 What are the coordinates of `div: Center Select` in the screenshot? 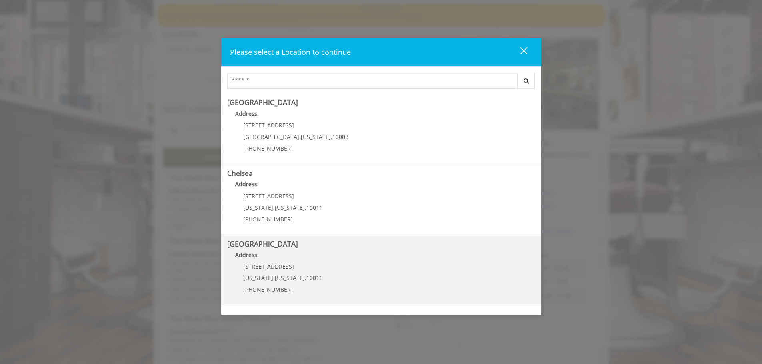 It's located at (381, 83).